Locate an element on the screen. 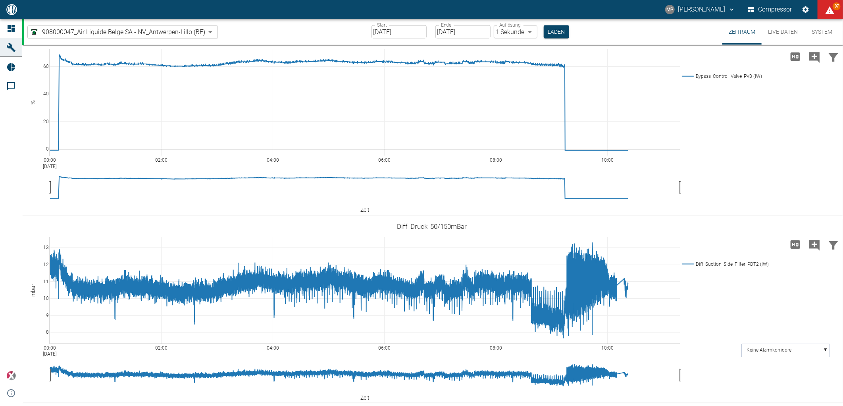 This screenshot has height=406, width=843. span: 908000047_Air Liquide Belge SA - NV_Antwerpen-Lillo (BE) is located at coordinates (123, 32).